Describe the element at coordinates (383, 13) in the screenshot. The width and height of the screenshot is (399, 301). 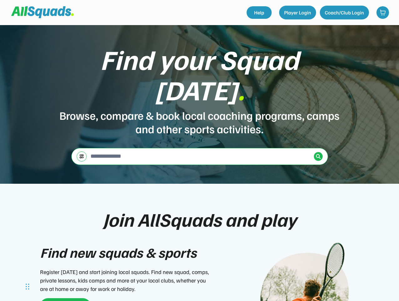
I see `img: shopping-cart-01%20%281%29.svg` at that location.